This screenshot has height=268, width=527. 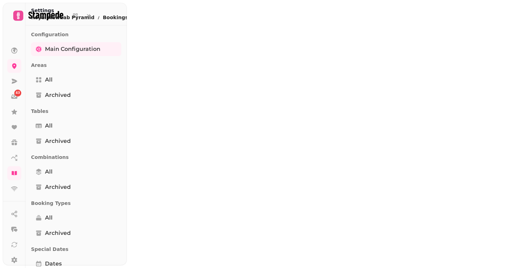 What do you see at coordinates (76, 157) in the screenshot?
I see `p: Combinations` at bounding box center [76, 157].